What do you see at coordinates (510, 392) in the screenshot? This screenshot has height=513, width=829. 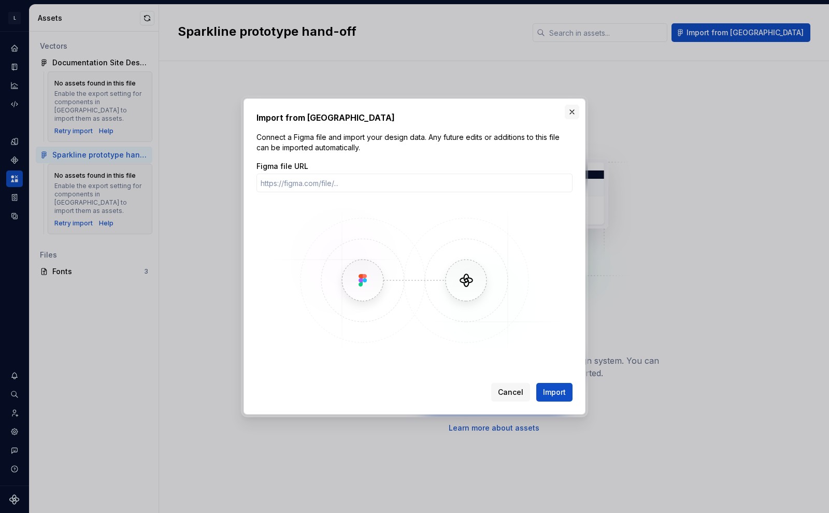 I see `span: Cancel` at bounding box center [510, 392].